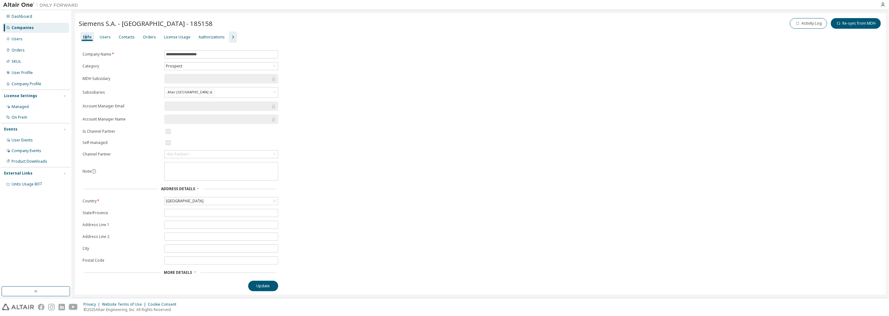 The image size is (889, 316). I want to click on button: information, so click(94, 172).